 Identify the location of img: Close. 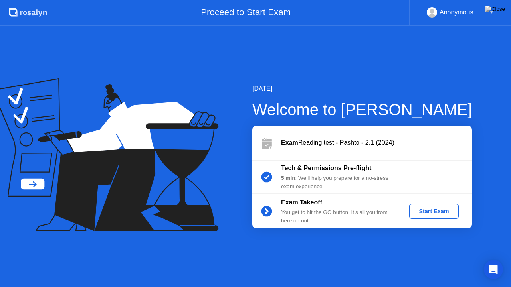
(495, 9).